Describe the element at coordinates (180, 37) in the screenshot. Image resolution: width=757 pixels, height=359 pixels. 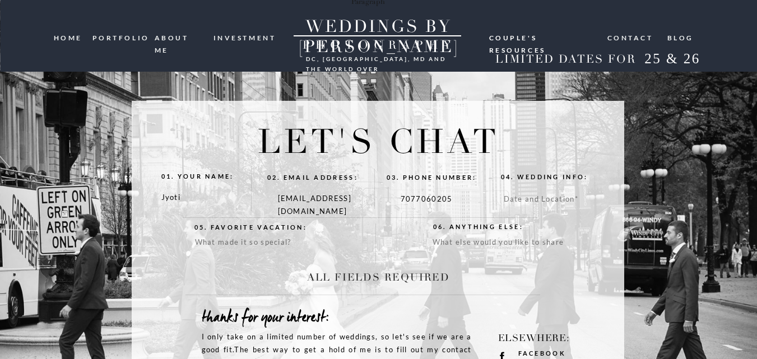
I see `nav: ABOUT ME` at that location.